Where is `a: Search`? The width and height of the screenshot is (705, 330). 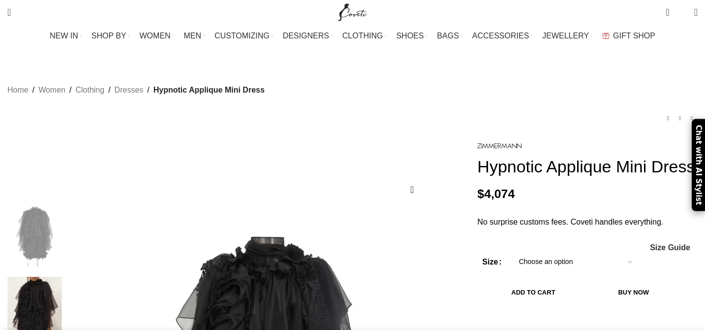 a: Search is located at coordinates (9, 12).